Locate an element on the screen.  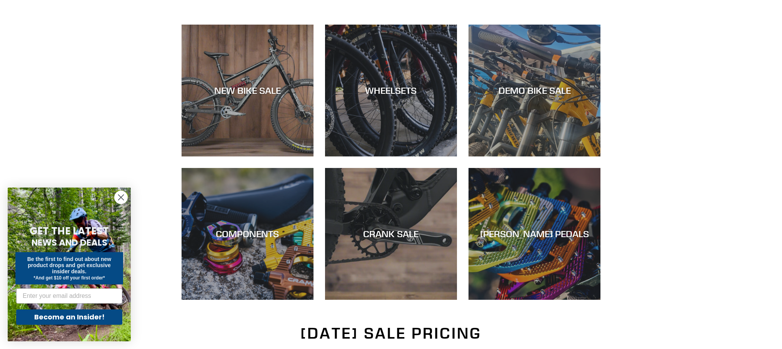
div: WHEELSETS is located at coordinates (391, 90).